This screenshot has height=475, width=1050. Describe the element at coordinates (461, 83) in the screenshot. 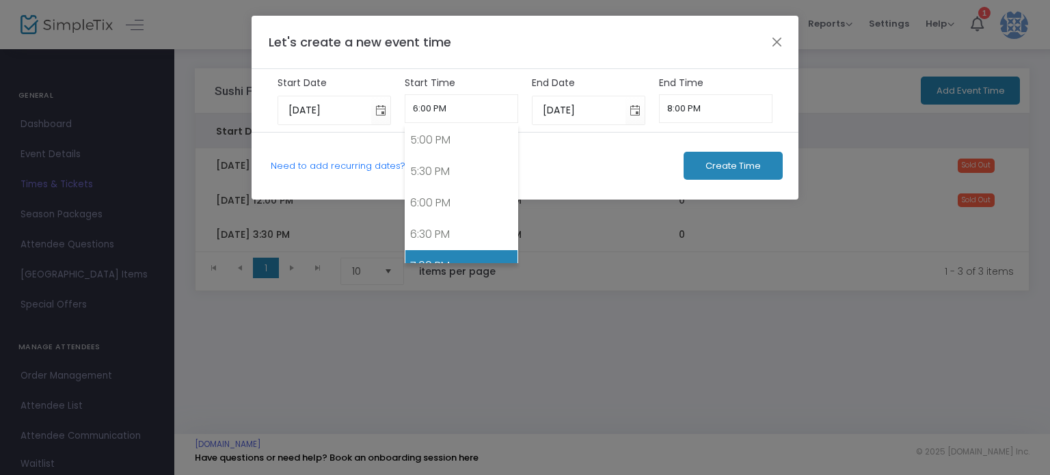

I see `label: Start Time` at that location.